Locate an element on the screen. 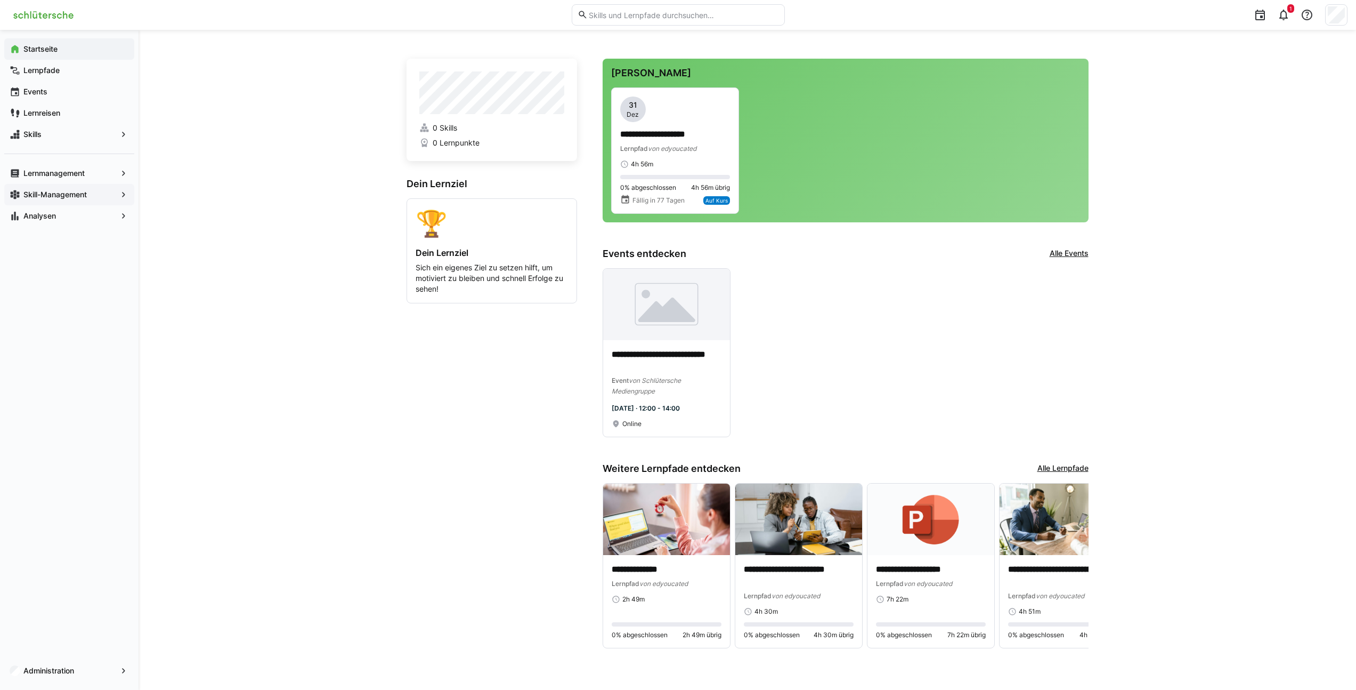 The width and height of the screenshot is (1356, 690). span: 31 is located at coordinates (633, 105).